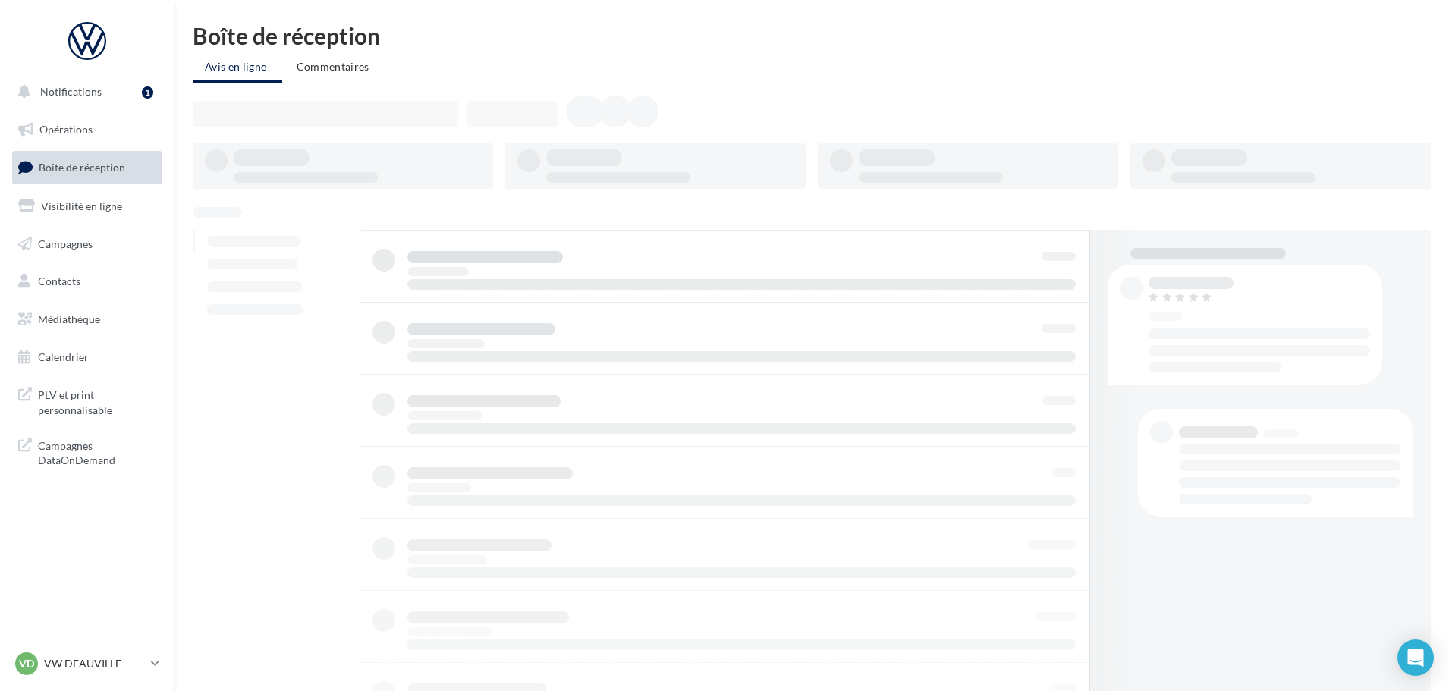 Image resolution: width=1449 pixels, height=691 pixels. Describe the element at coordinates (87, 664) in the screenshot. I see `a: VD VW DEAUVILLE` at that location.